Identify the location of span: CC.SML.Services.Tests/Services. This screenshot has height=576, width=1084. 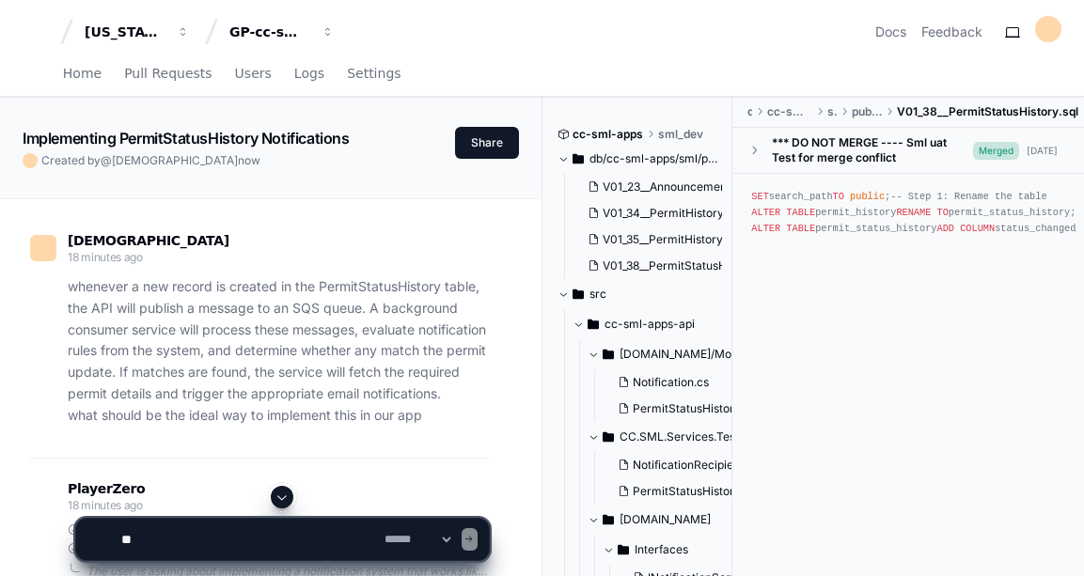
(684, 437).